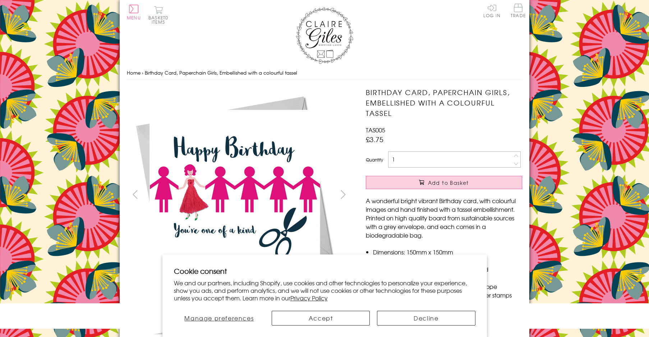 This screenshot has width=649, height=337. What do you see at coordinates (374, 139) in the screenshot?
I see `span: £3.75` at bounding box center [374, 139].